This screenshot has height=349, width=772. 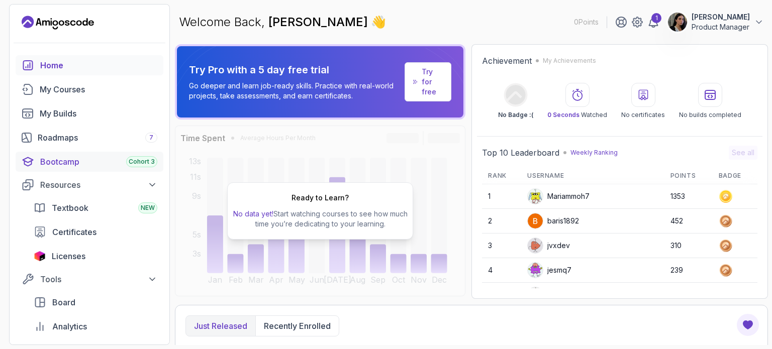 What do you see at coordinates (569, 61) in the screenshot?
I see `p: My Achievements` at bounding box center [569, 61].